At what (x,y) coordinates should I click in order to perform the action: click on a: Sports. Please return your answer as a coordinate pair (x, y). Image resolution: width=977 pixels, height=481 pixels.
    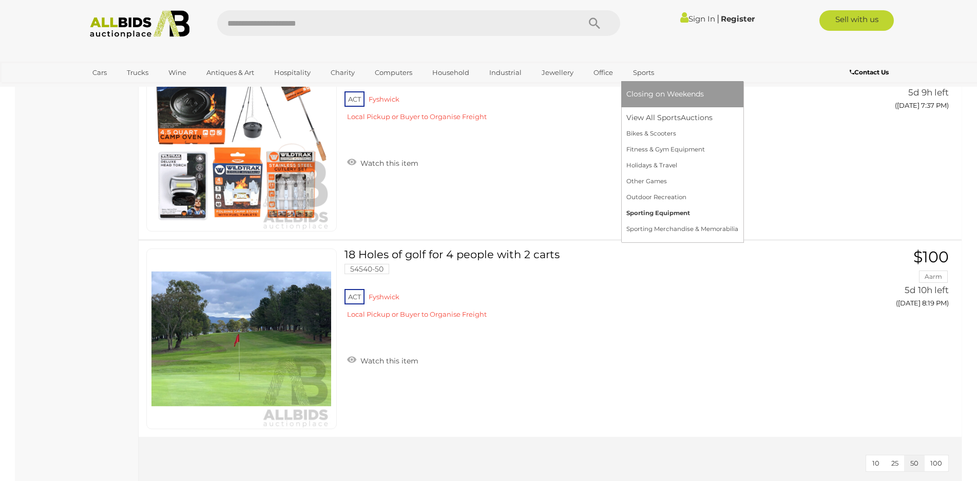
    Looking at the image, I should click on (643, 72).